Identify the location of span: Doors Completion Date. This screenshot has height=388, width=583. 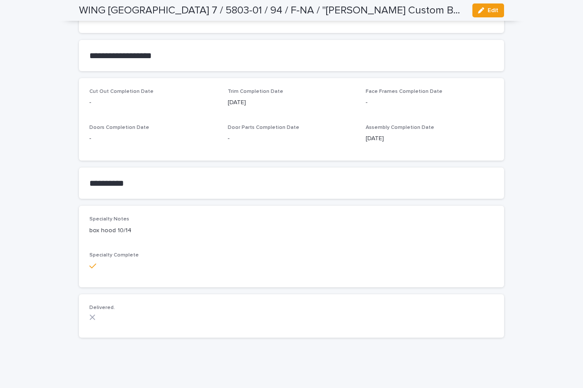
(119, 128).